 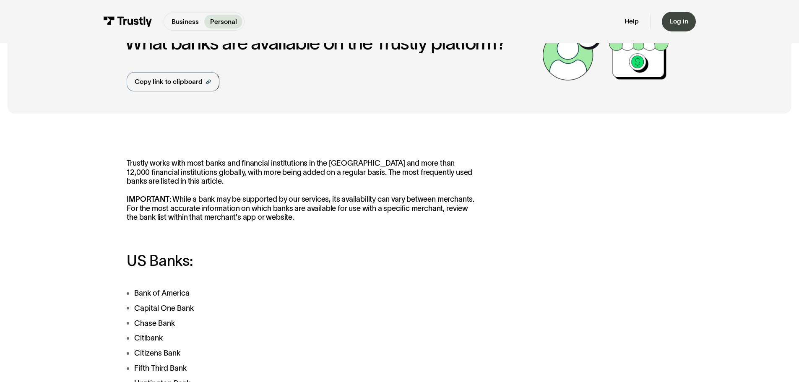 I want to click on a: Business, so click(x=185, y=21).